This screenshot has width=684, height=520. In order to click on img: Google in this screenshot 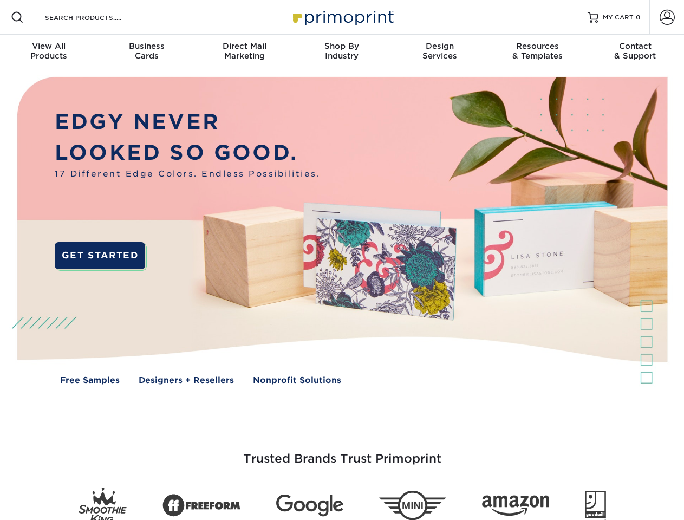, I will do `click(310, 506)`.